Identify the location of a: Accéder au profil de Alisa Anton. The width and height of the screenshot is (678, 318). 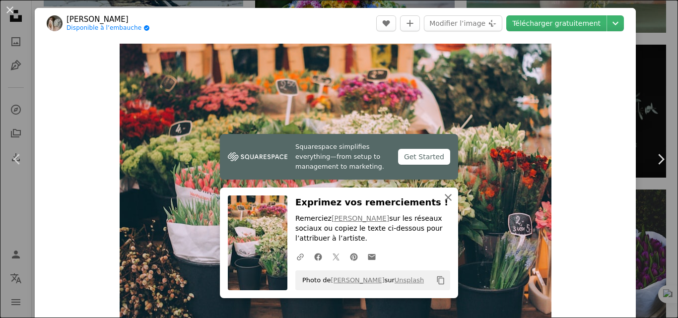
(55, 23).